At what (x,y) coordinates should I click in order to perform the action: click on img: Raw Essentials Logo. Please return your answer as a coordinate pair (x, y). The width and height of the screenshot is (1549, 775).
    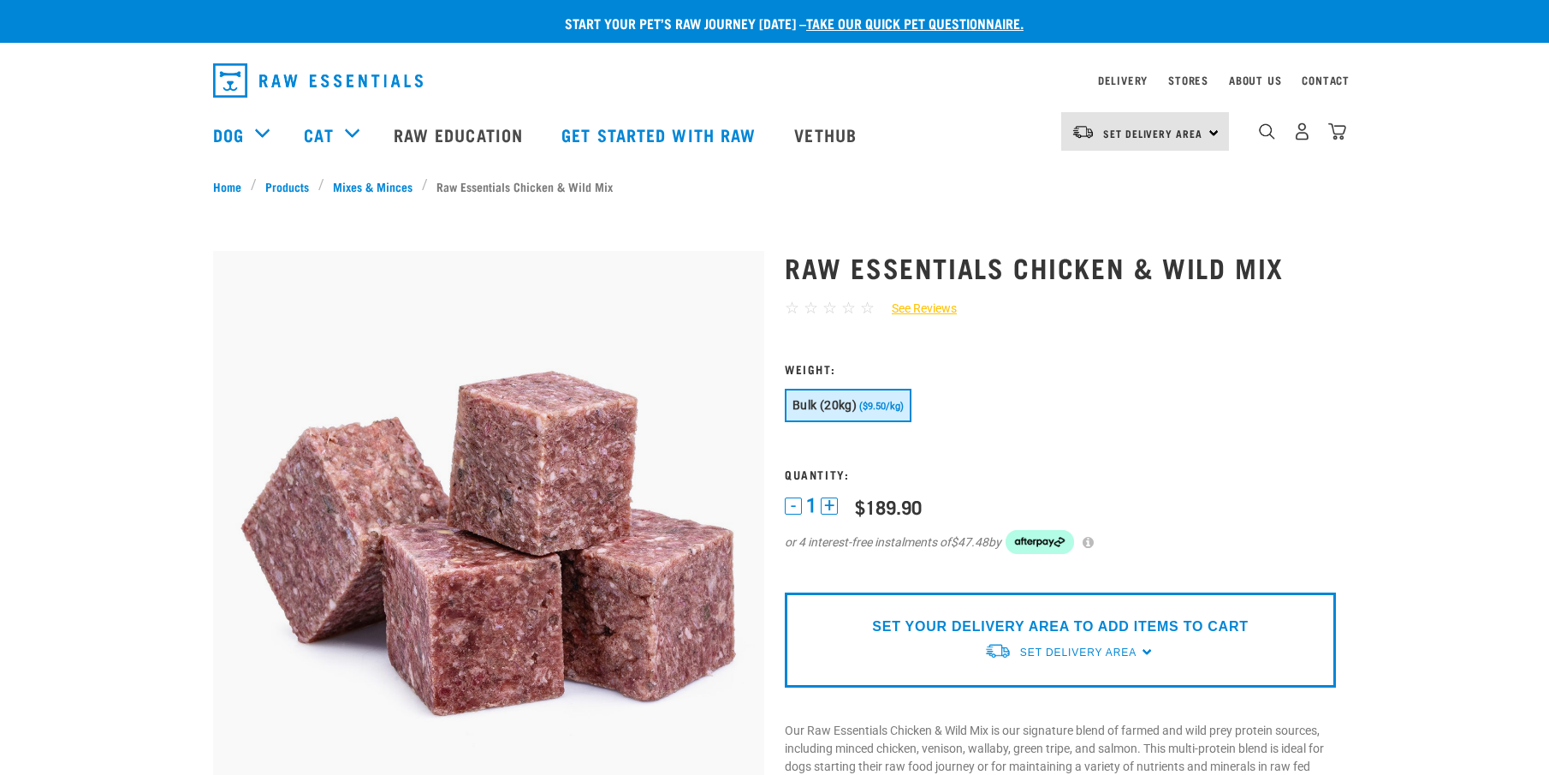
    Looking at the image, I should click on (318, 80).